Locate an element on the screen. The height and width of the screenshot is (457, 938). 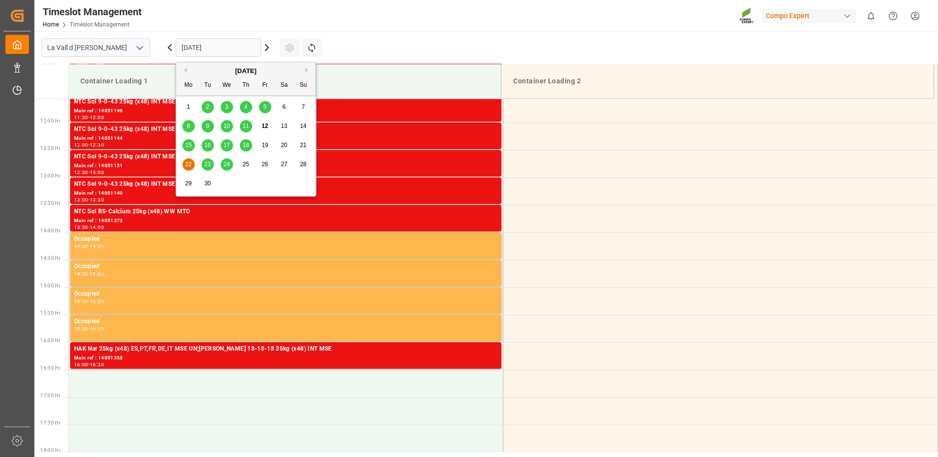
div: Choose Monday, September 1st, 2025 is located at coordinates (188, 107).